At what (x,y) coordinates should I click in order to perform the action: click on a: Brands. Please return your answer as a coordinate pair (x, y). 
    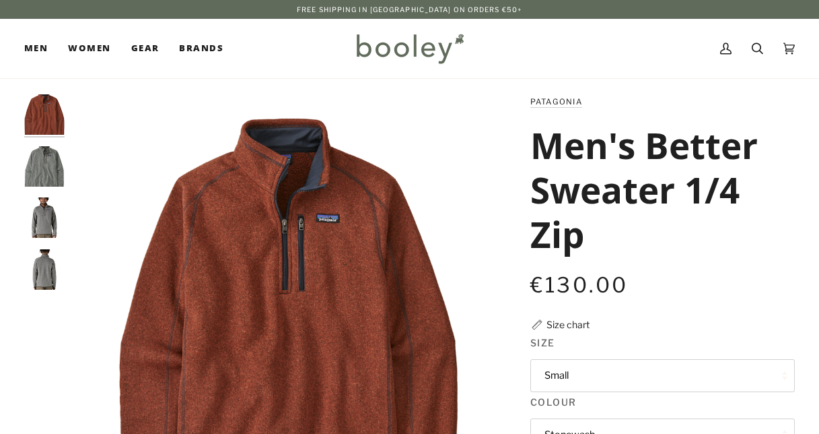
    Looking at the image, I should click on (201, 48).